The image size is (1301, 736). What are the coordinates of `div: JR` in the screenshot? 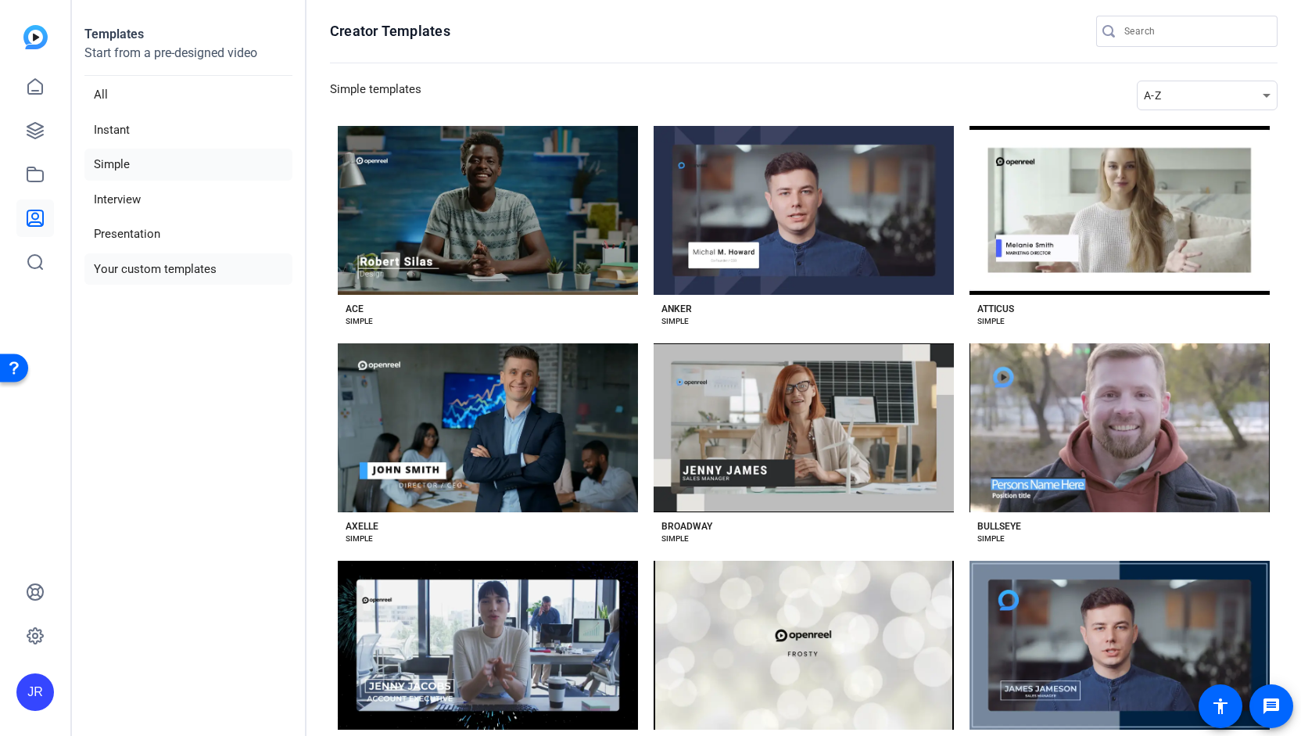 It's located at (35, 692).